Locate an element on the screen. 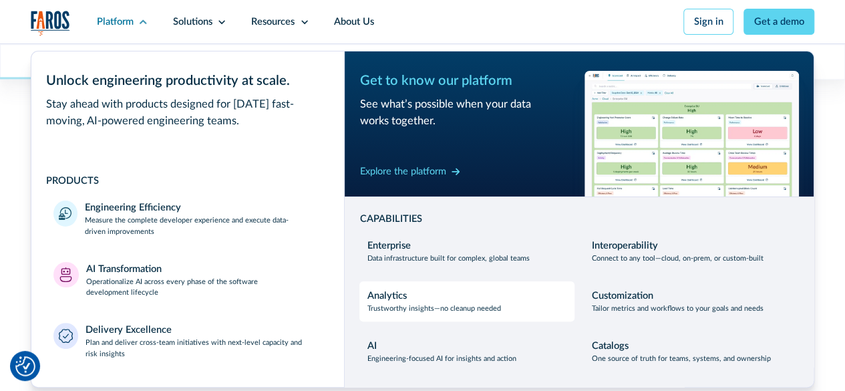 The height and width of the screenshot is (391, 845). p: Operationalize AI across every phase of the software development lifecycle is located at coordinates (204, 287).